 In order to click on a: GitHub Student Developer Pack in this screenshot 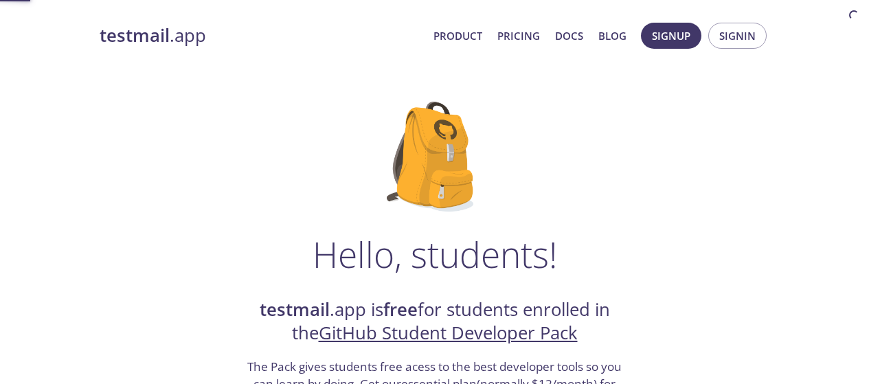, I will do `click(448, 333)`.